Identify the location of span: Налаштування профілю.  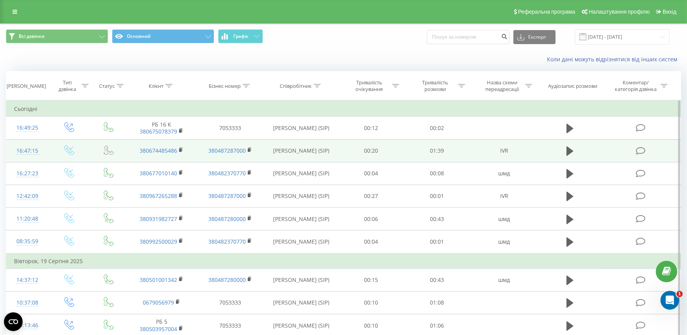
(619, 12).